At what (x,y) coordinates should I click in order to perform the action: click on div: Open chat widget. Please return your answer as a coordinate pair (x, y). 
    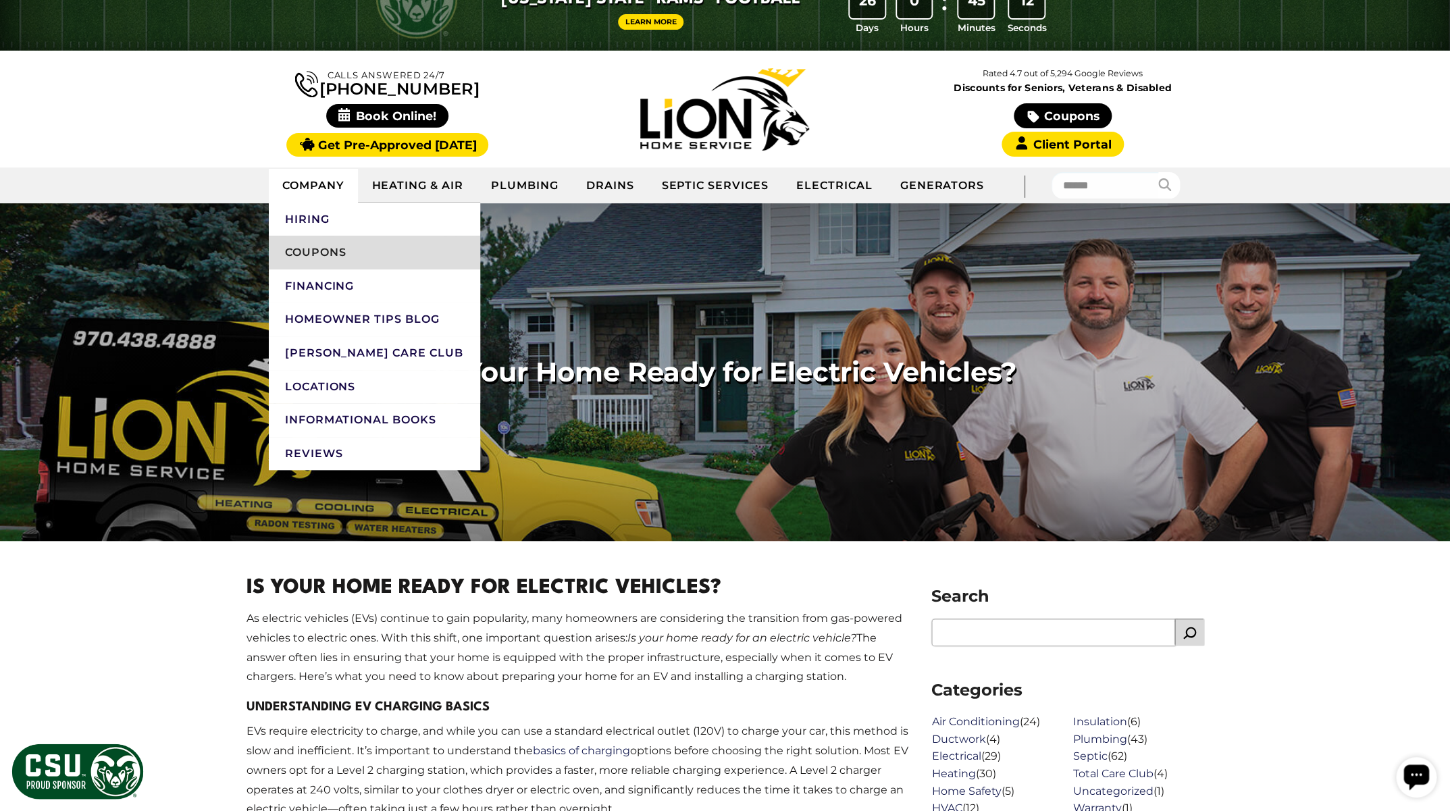
    Looking at the image, I should click on (26, 26).